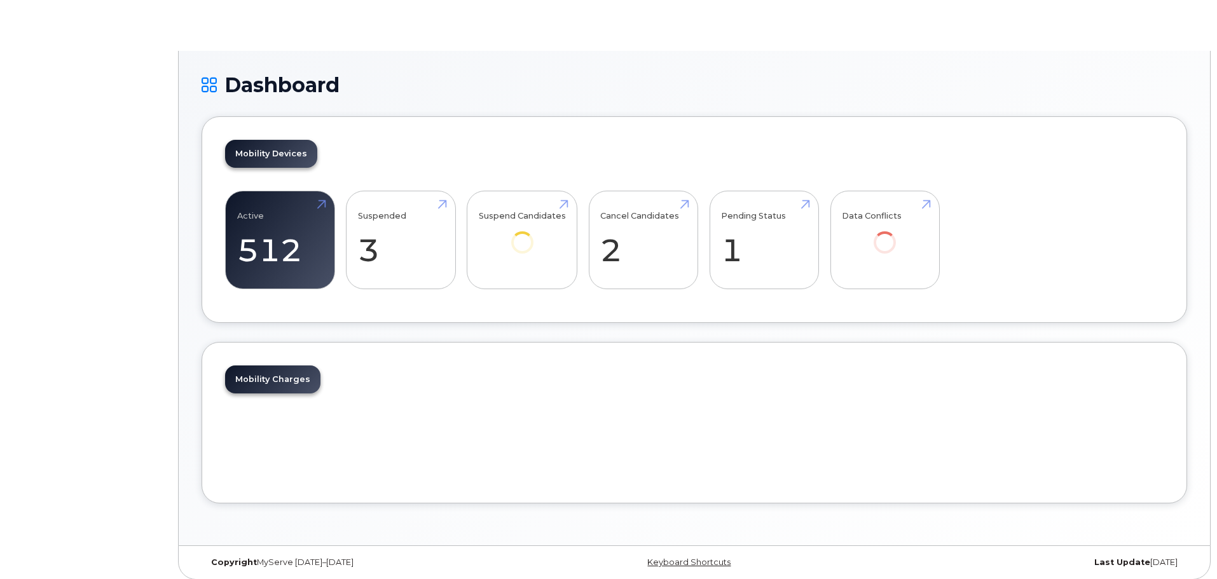  I want to click on a: Suspend Candidates, so click(522, 235).